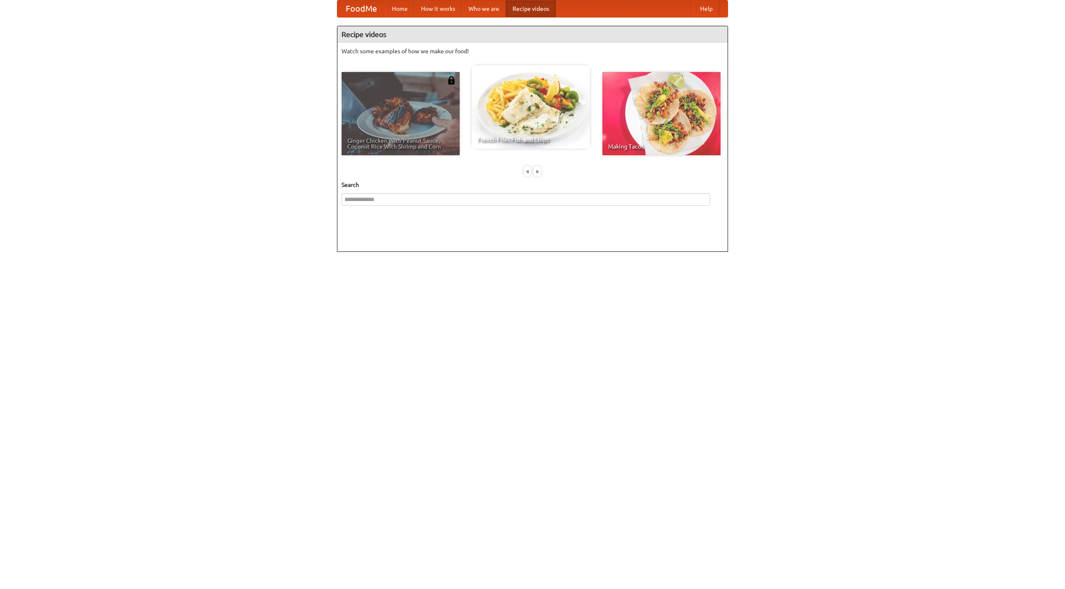 The image size is (1065, 589). Describe the element at coordinates (452, 80) in the screenshot. I see `img: 483408.png` at that location.